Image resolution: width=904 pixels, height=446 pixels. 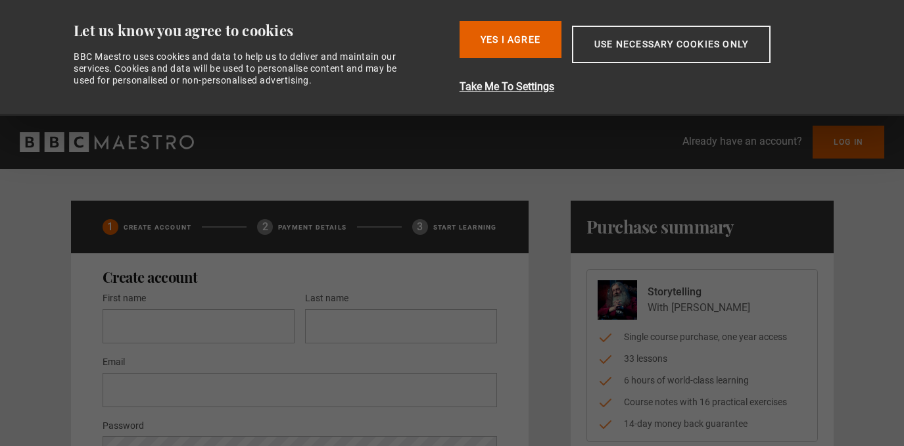 What do you see at coordinates (650, 87) in the screenshot?
I see `button: Take Me To Settings` at bounding box center [650, 87].